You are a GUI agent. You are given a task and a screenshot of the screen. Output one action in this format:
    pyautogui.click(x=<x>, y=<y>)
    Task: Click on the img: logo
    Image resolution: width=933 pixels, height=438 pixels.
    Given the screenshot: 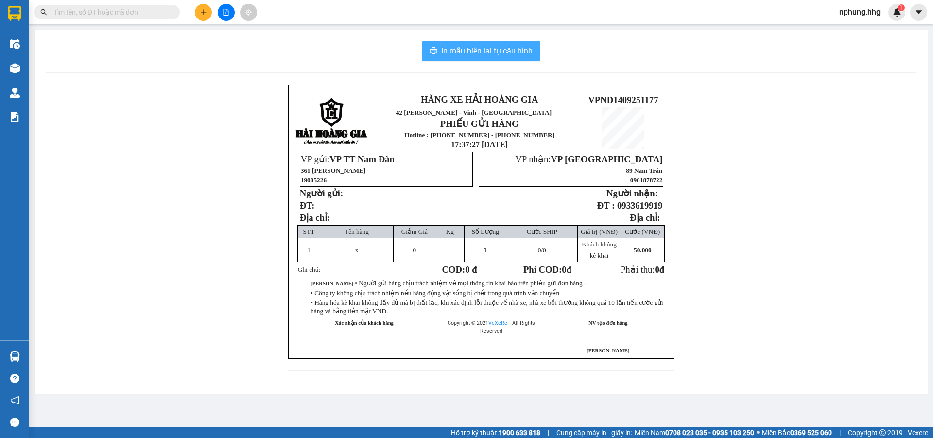 What is the action you would take?
    pyautogui.click(x=332, y=121)
    